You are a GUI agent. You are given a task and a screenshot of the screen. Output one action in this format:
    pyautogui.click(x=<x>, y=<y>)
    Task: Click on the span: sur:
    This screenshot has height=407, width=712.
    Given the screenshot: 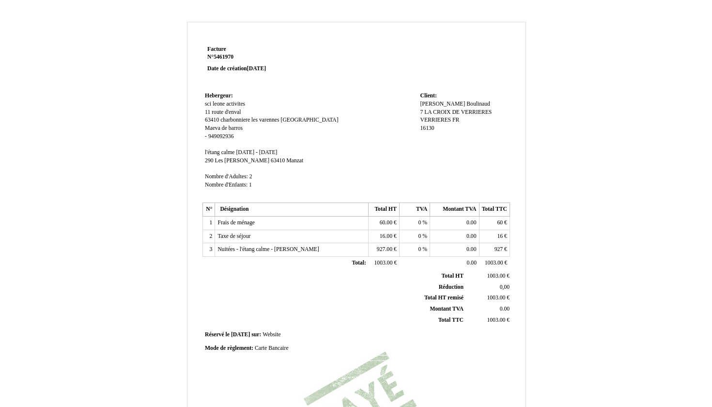 What is the action you would take?
    pyautogui.click(x=256, y=334)
    